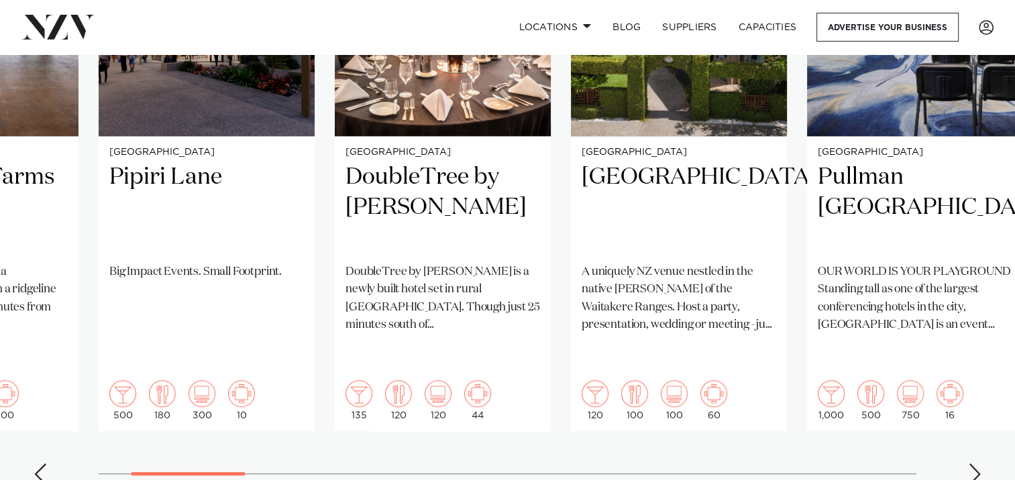  Describe the element at coordinates (555, 27) in the screenshot. I see `a: Locations` at that location.